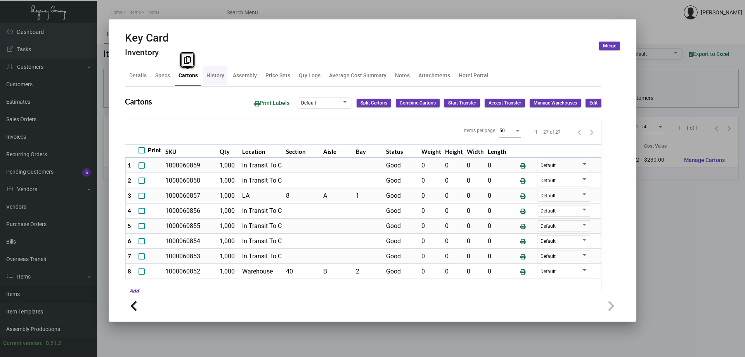 The width and height of the screenshot is (745, 357). Describe the element at coordinates (593, 103) in the screenshot. I see `span: Edit` at that location.